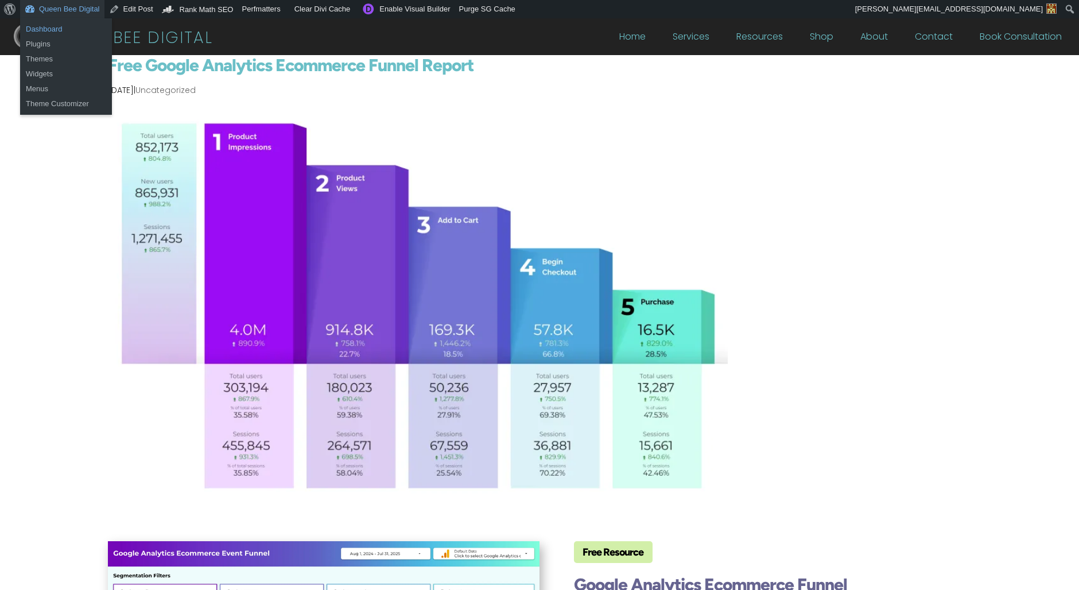 Image resolution: width=1079 pixels, height=590 pixels. What do you see at coordinates (691, 39) in the screenshot?
I see `a: Services` at bounding box center [691, 39].